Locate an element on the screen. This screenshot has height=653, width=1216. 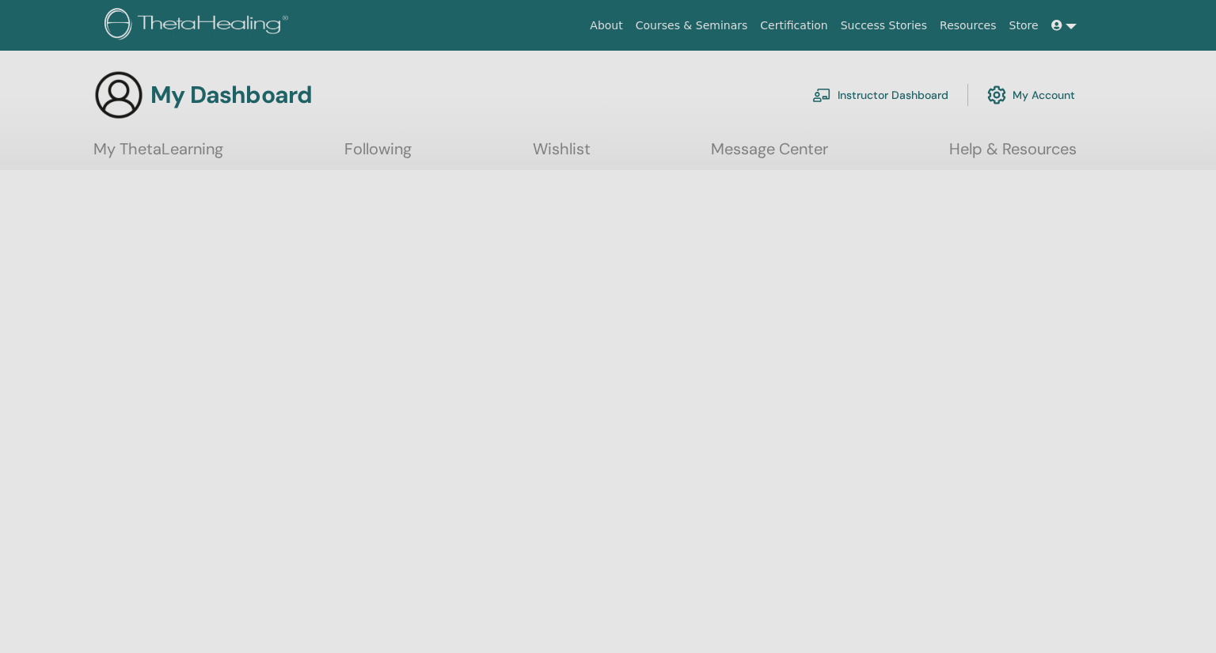
a: Message Center is located at coordinates (770, 154).